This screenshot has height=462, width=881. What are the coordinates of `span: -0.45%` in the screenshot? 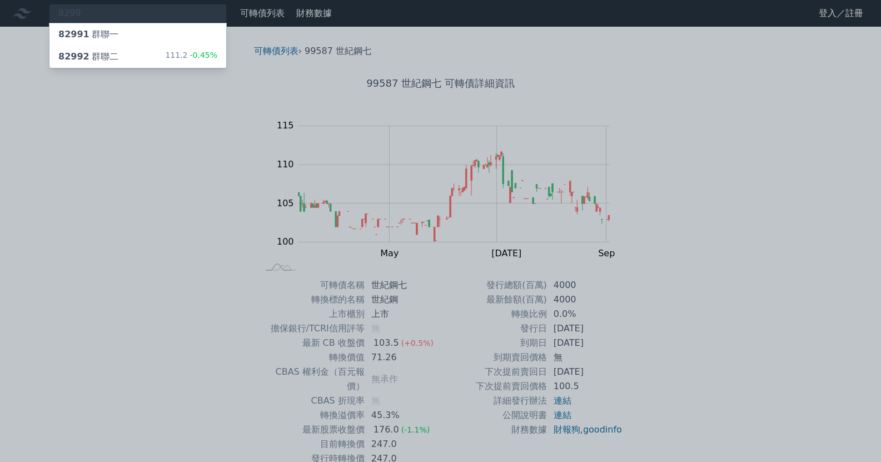 It's located at (202, 55).